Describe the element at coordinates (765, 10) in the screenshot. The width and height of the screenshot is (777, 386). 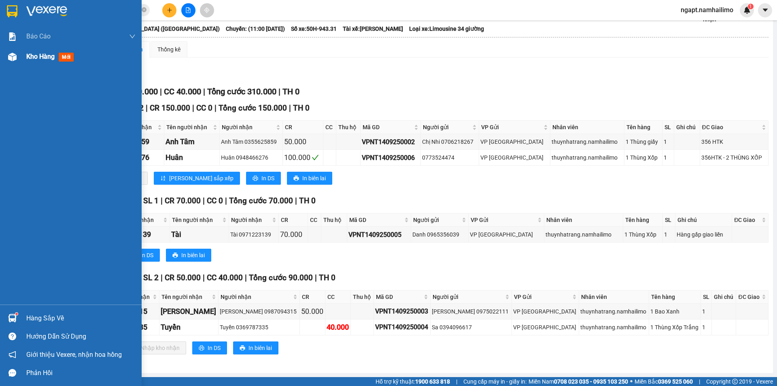
I see `span: caret-down` at that location.